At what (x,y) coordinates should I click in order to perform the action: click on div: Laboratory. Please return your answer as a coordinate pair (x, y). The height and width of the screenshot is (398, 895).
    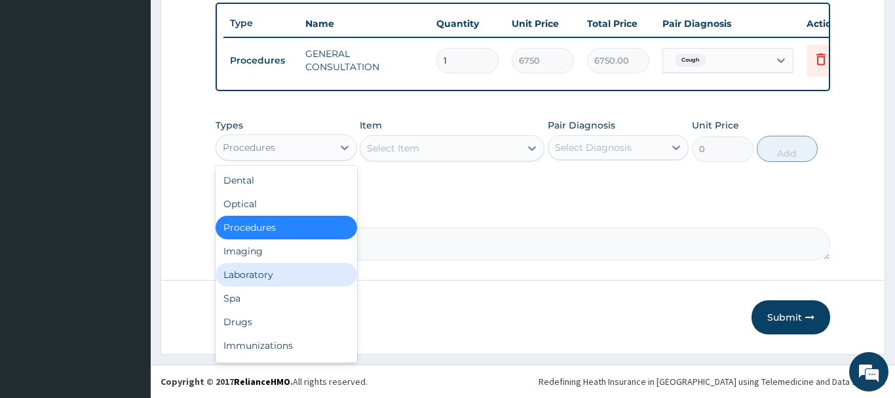
    Looking at the image, I should click on (286, 275).